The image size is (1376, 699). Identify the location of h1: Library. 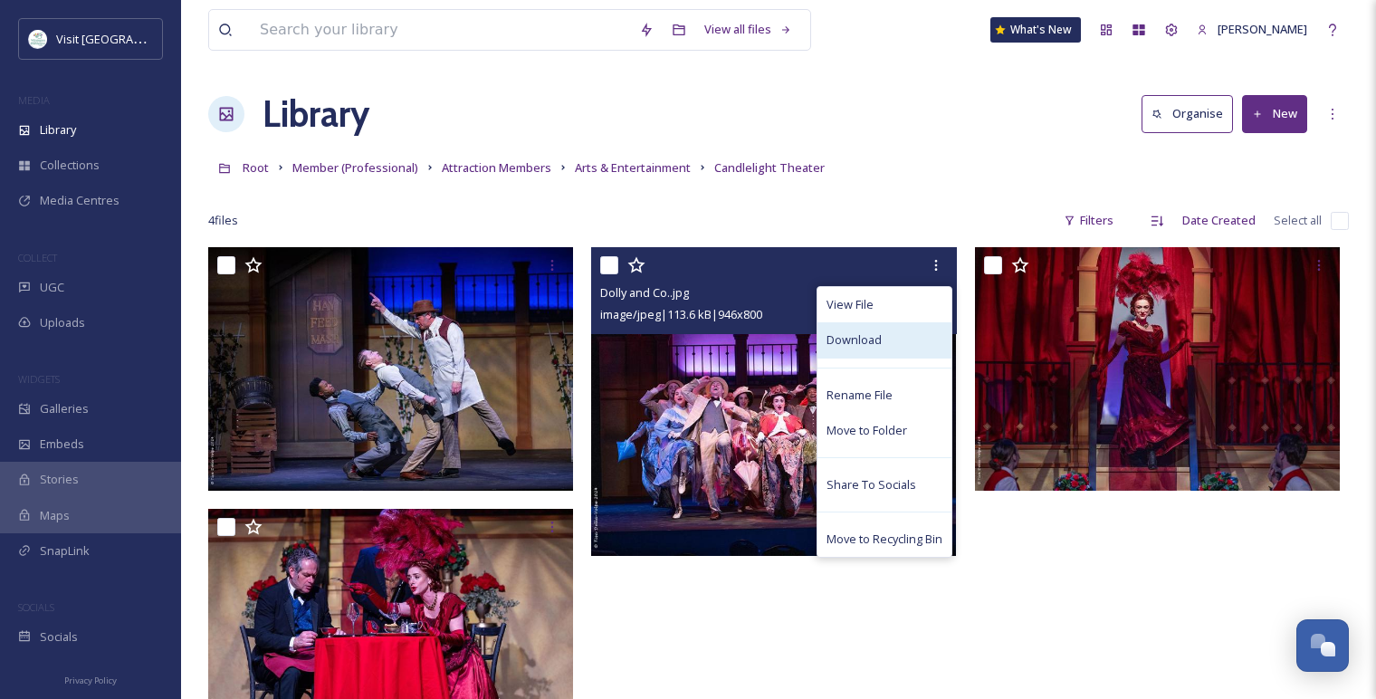
(316, 114).